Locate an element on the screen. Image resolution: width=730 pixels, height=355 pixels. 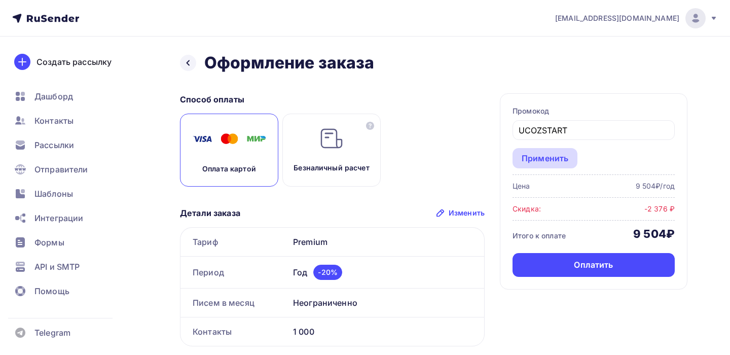
div: 9 504₽ is located at coordinates (654, 234).